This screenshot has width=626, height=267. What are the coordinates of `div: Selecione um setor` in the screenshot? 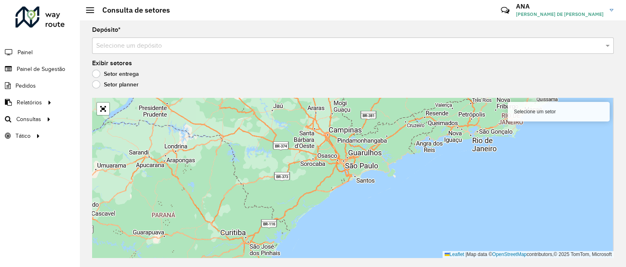 It's located at (559, 112).